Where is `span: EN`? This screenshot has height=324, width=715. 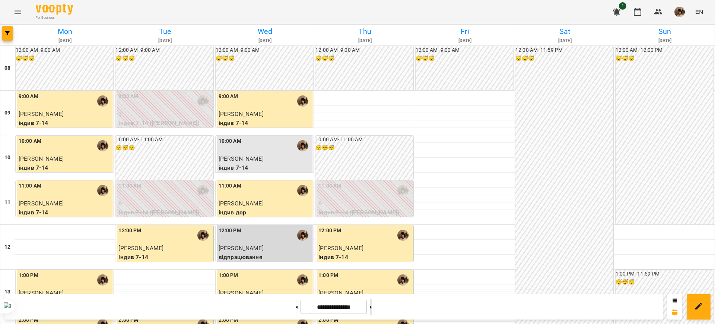 span: EN is located at coordinates (699, 12).